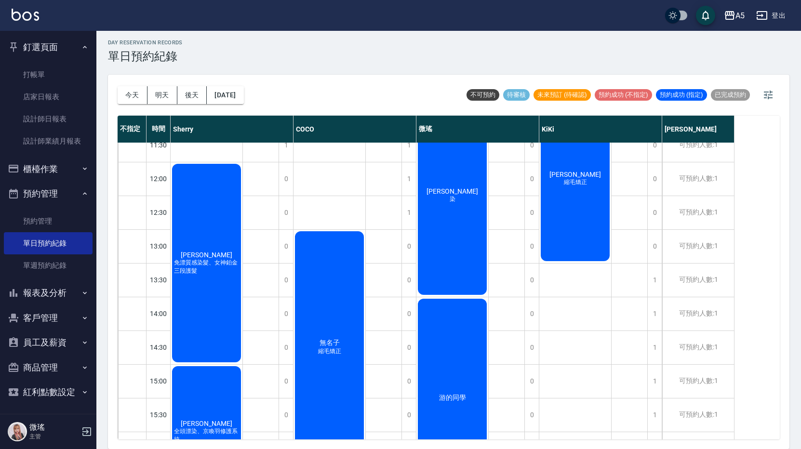 The image size is (801, 449). Describe the element at coordinates (133, 95) in the screenshot. I see `button: 今天` at that location.